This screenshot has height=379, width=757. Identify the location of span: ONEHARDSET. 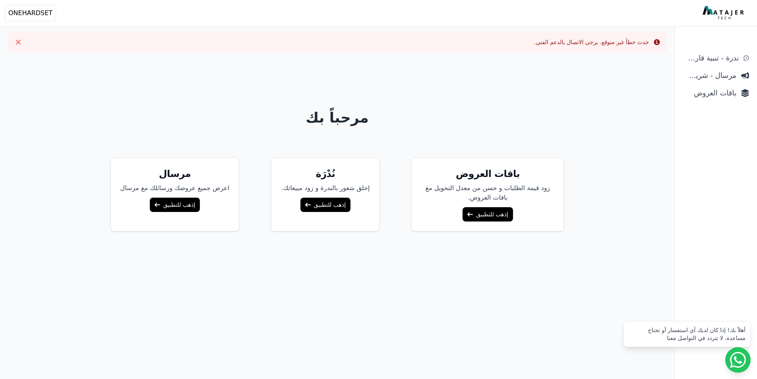
(30, 13).